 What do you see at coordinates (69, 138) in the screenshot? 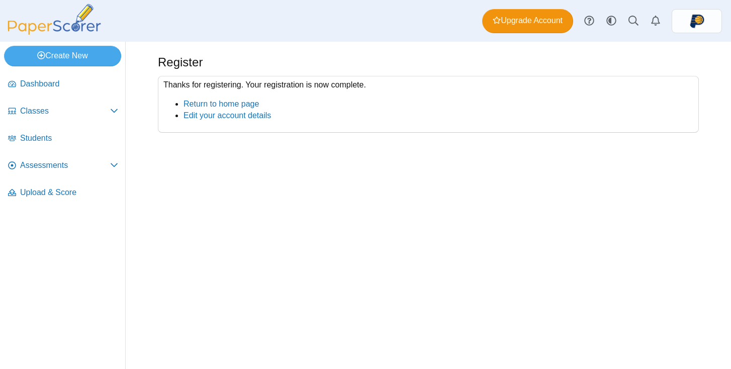
I see `span: Students` at bounding box center [69, 138].